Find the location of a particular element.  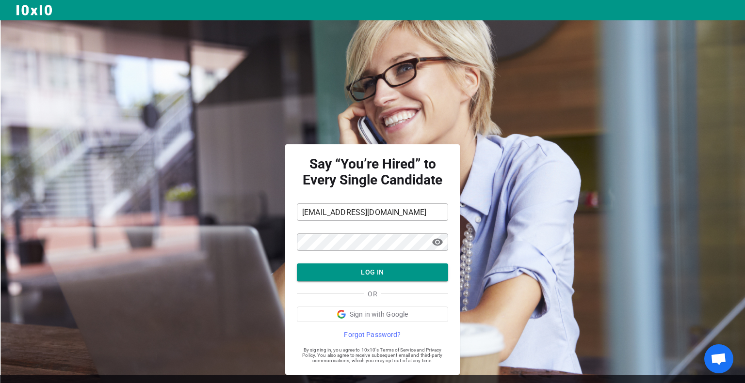

button: LOG IN is located at coordinates (372, 272).